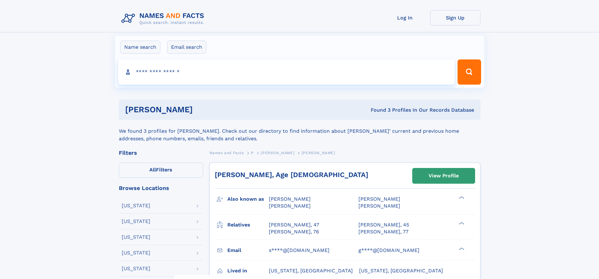 Image resolution: width=599 pixels, height=279 pixels. Describe the element at coordinates (469, 72) in the screenshot. I see `button: Search Button` at that location.